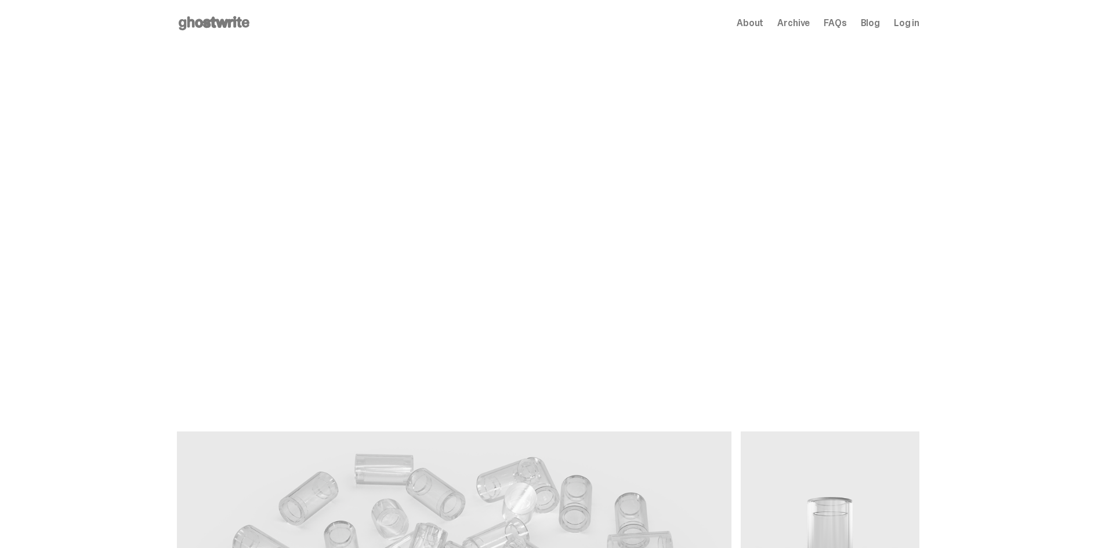  What do you see at coordinates (906, 23) in the screenshot?
I see `span: Log in` at bounding box center [906, 23].